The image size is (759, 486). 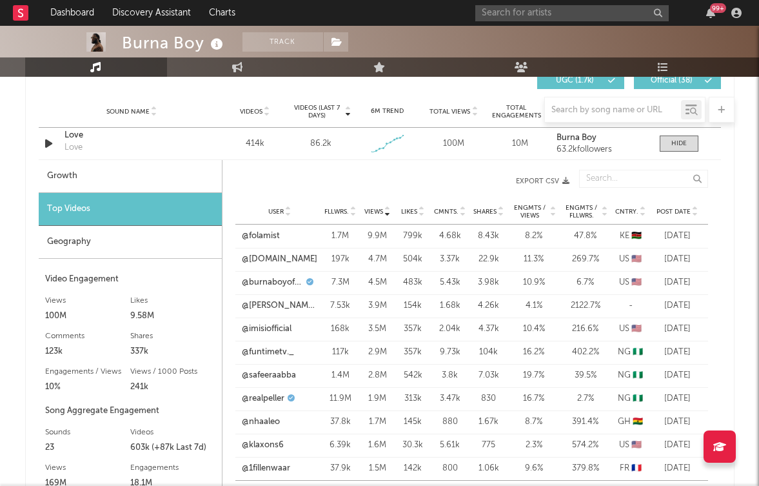 What do you see at coordinates (572, 13) in the screenshot?
I see `input: Search for artists` at bounding box center [572, 13].